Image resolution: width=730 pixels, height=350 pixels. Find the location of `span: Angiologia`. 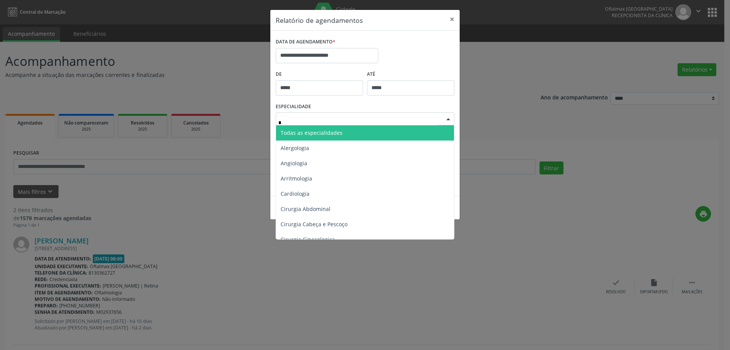

span: Angiologia is located at coordinates (294, 163).